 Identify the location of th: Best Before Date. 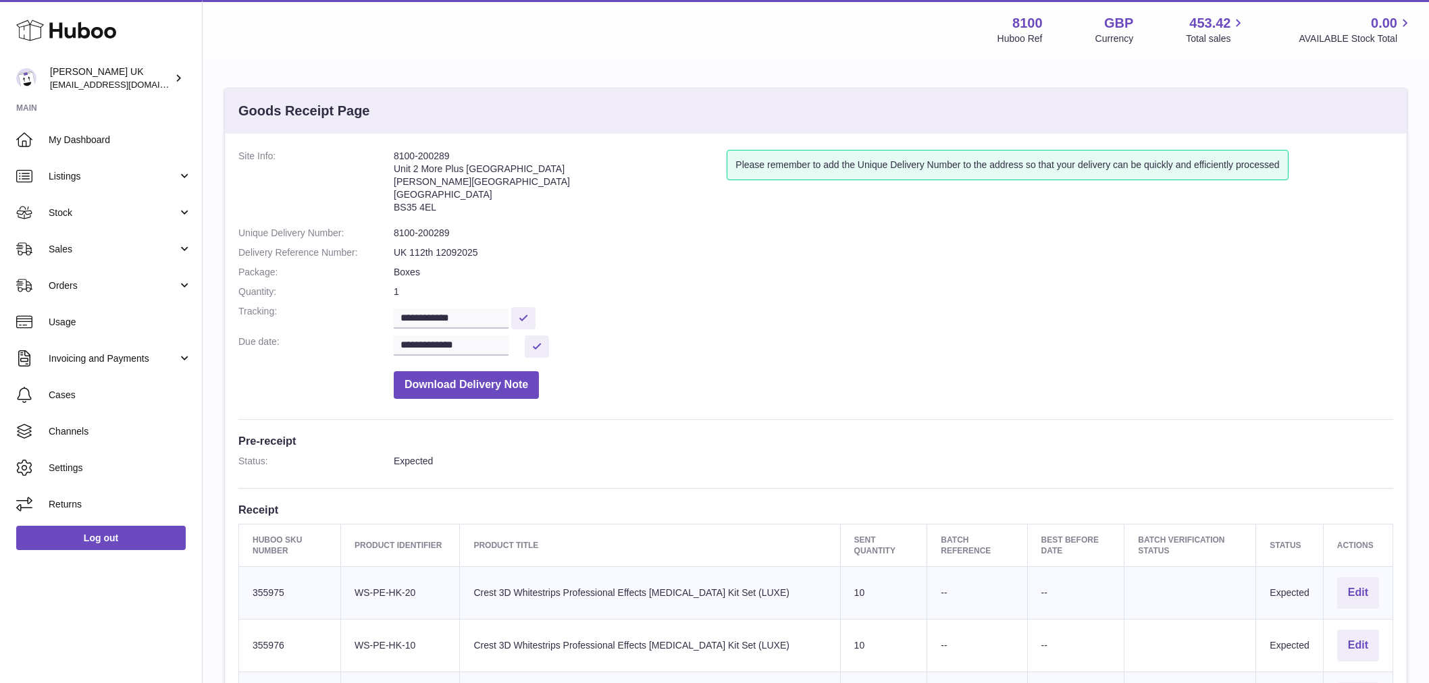
(1076, 545).